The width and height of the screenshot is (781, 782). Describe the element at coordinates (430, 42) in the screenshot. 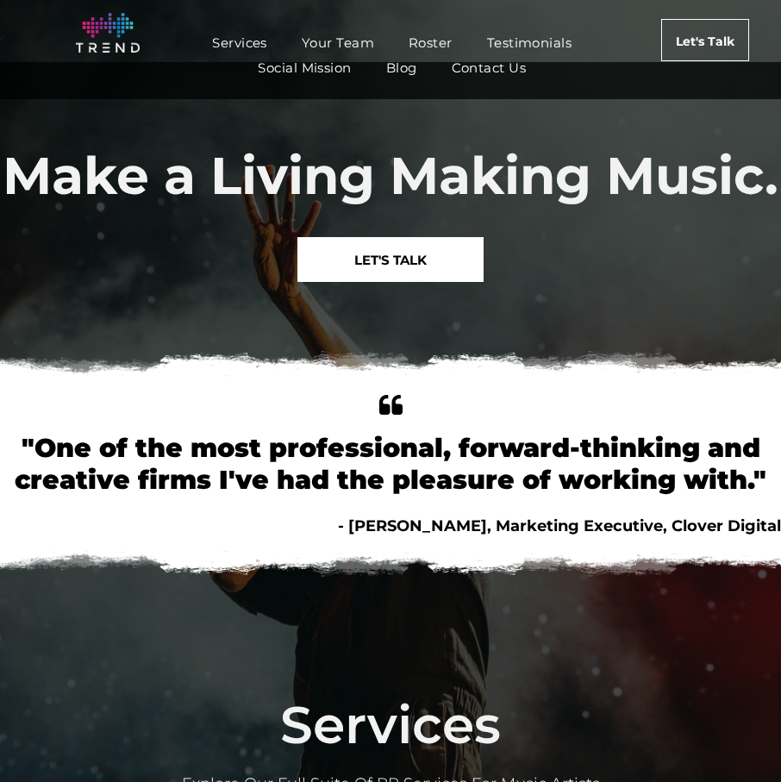

I see `a: Roster` at that location.